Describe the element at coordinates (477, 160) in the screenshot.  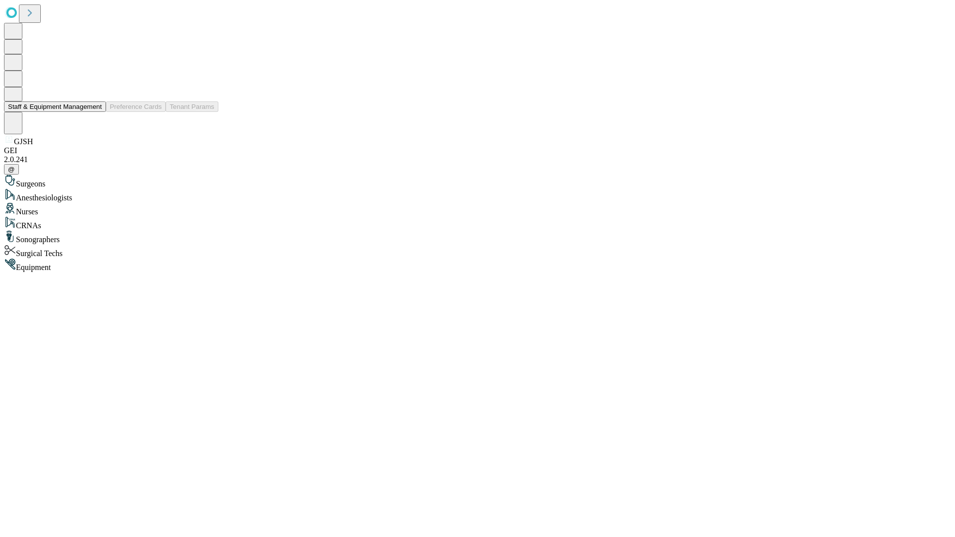
I see `div: 2.0.241` at that location.